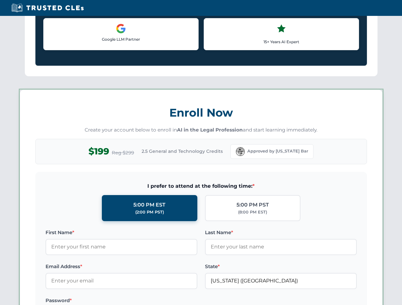  What do you see at coordinates (150, 213) in the screenshot?
I see `div: (2:00 PM PST)` at bounding box center [150, 213].